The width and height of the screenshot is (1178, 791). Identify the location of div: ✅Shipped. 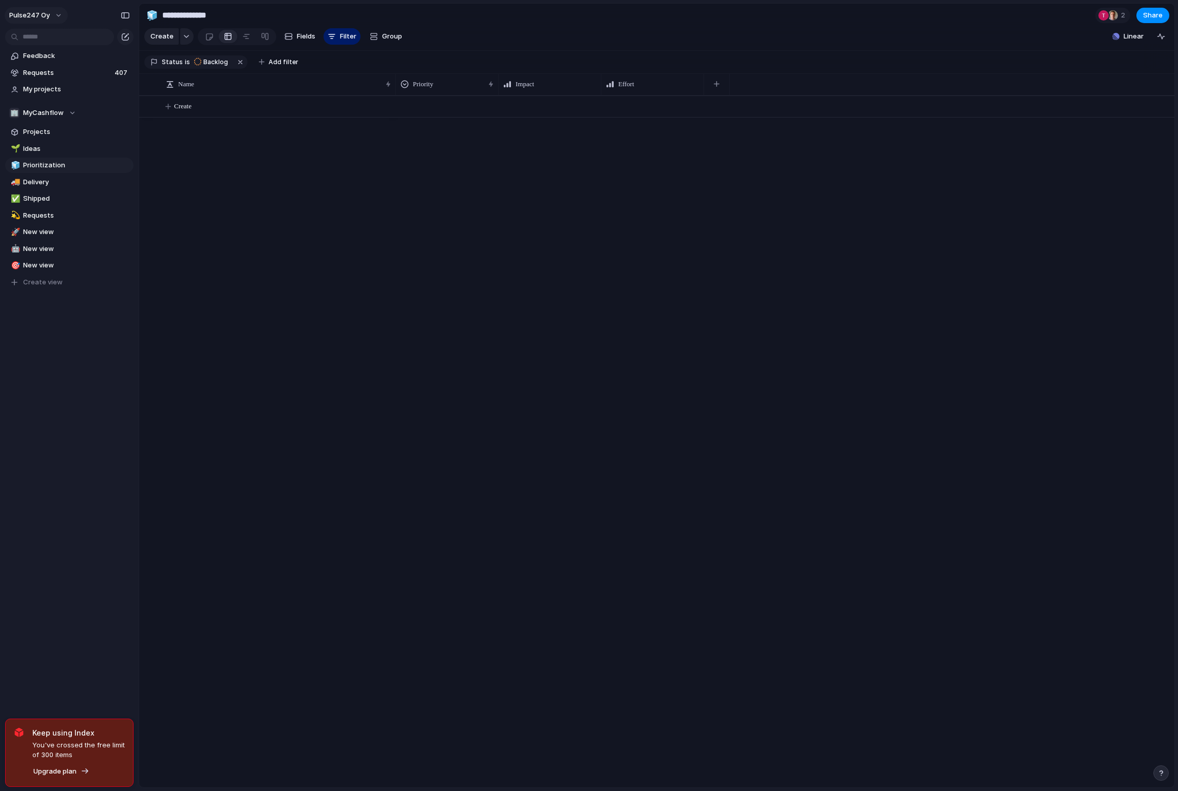
(69, 199).